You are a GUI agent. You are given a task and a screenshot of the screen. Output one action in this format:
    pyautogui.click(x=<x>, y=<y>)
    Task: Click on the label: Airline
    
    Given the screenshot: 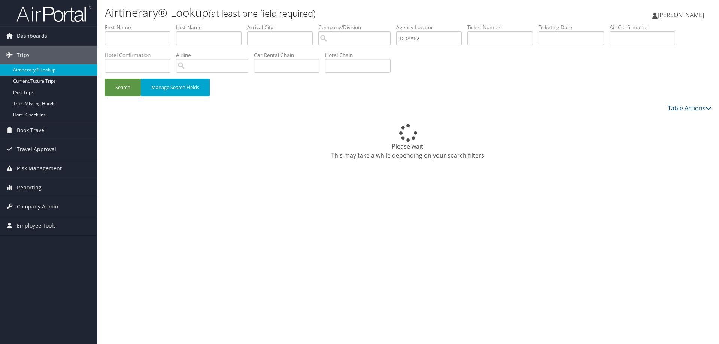 What is the action you would take?
    pyautogui.click(x=215, y=55)
    